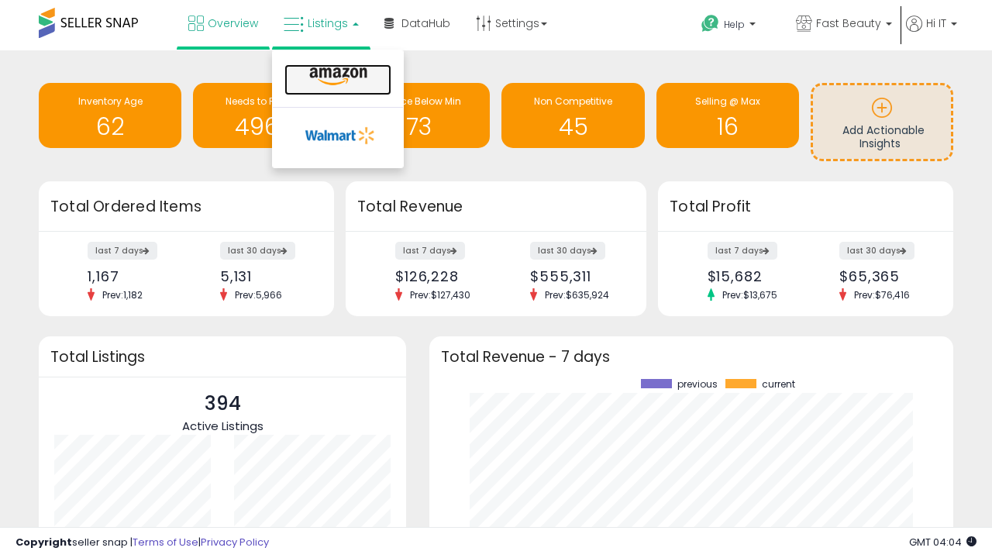  I want to click on span: Prev: 5,966, so click(258, 294).